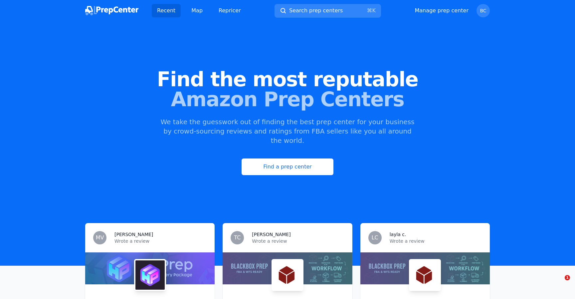  Describe the element at coordinates (398, 234) in the screenshot. I see `h3: layla c.` at that location.